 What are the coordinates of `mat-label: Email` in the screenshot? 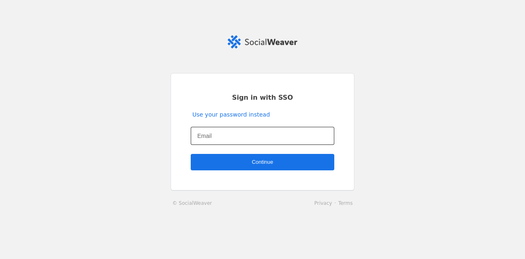 It's located at (204, 136).